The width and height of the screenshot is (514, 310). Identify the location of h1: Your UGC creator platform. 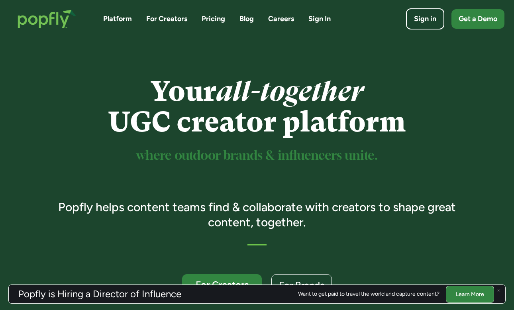
(257, 107).